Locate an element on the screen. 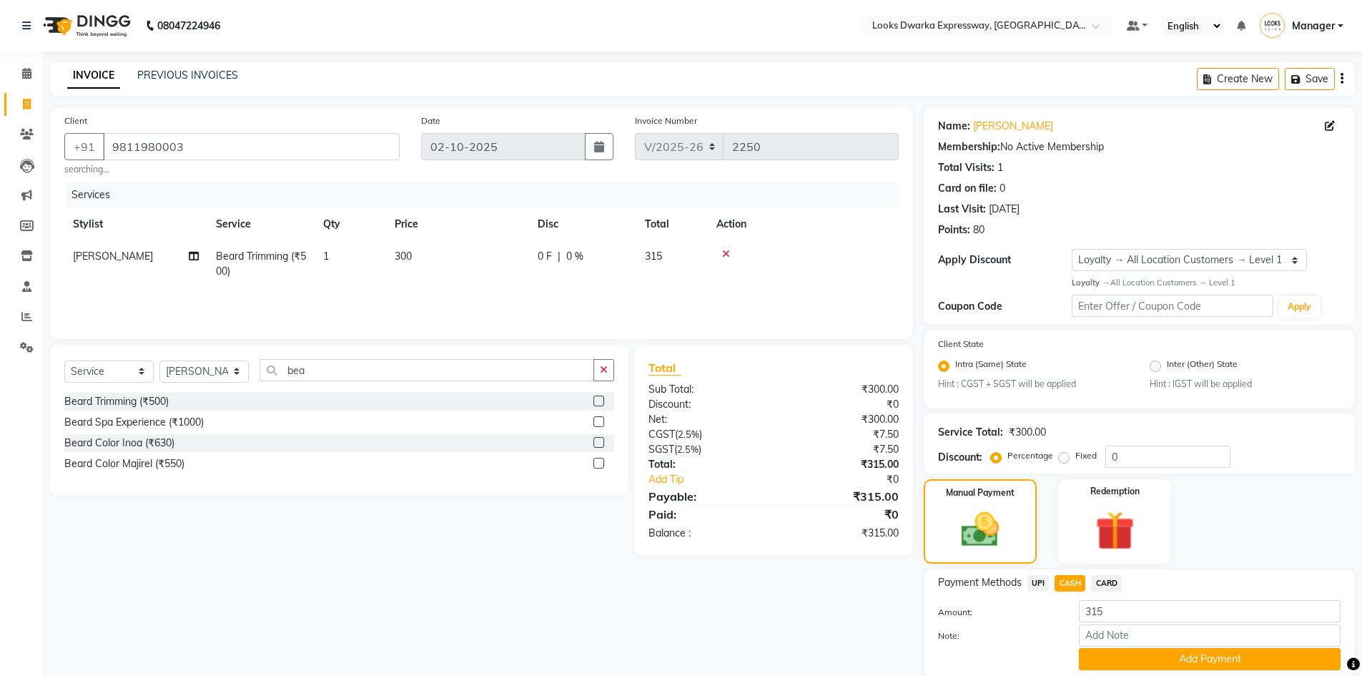 The image size is (1362, 676). span: 315 is located at coordinates (654, 256).